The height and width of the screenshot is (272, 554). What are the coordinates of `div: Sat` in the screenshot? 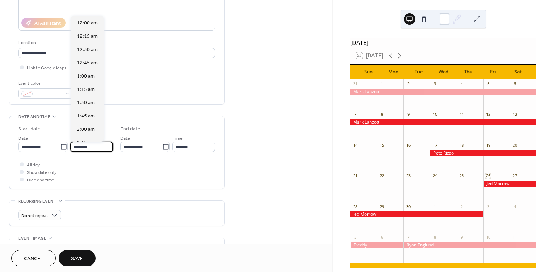 It's located at (518, 72).